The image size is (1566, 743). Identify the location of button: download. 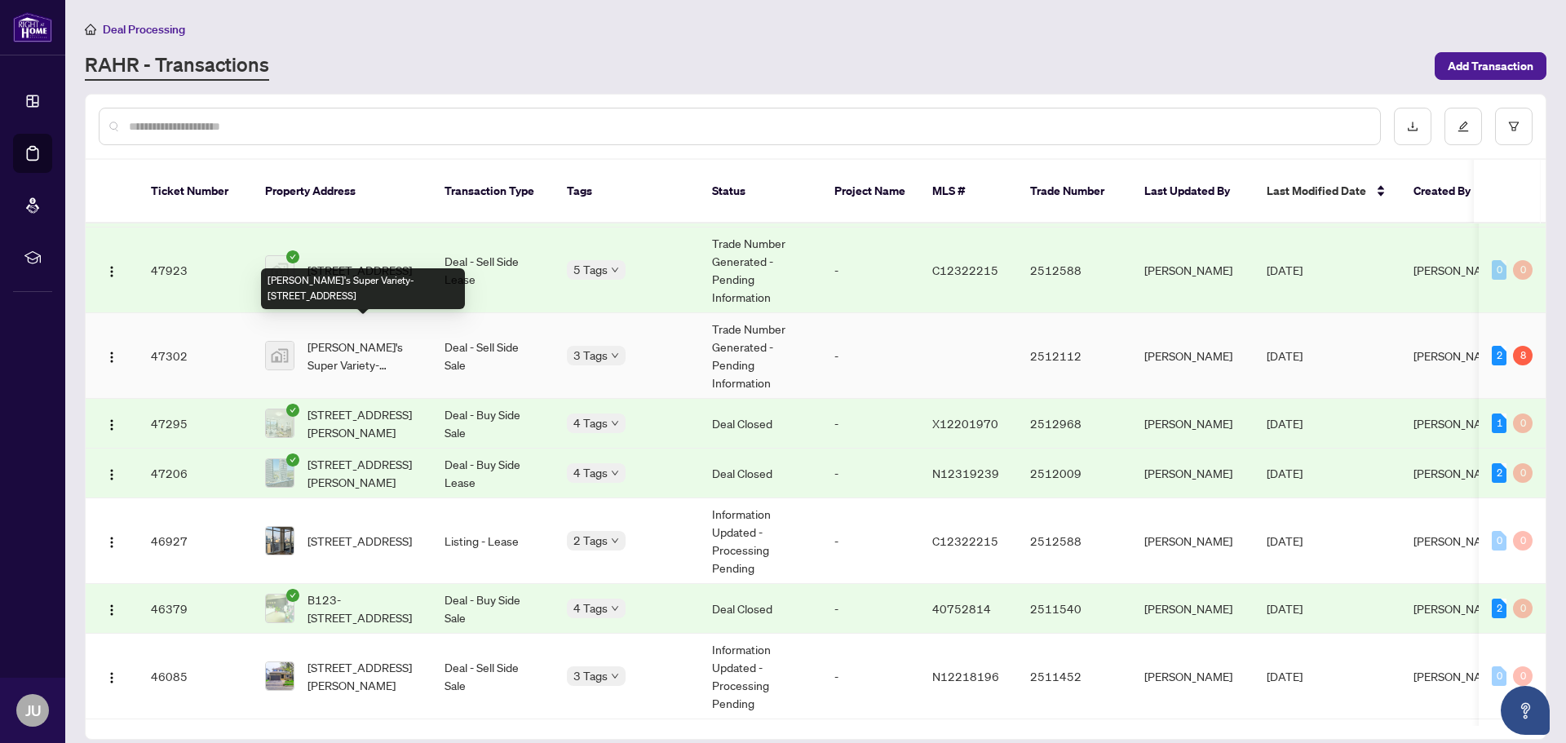
(1413, 126).